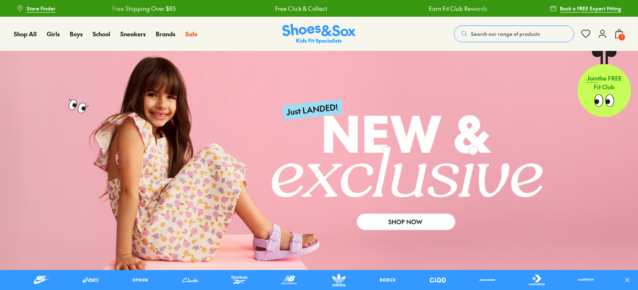 This screenshot has width=638, height=290. Describe the element at coordinates (457, 8) in the screenshot. I see `a: Earn Fit Club Rewards` at that location.